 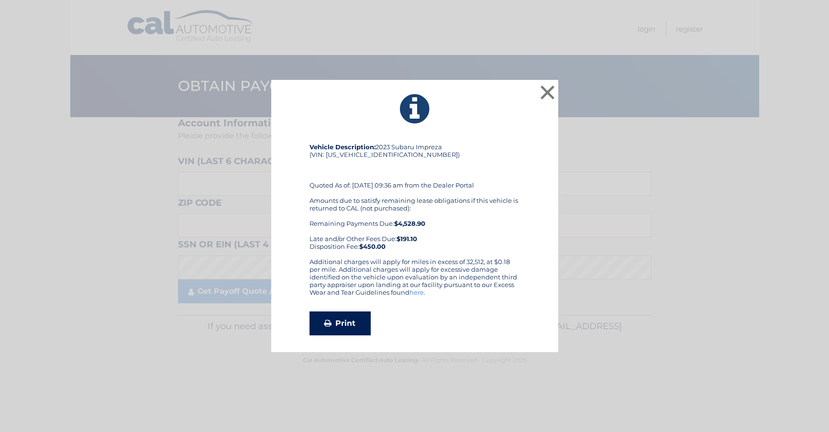 I want to click on b: $4,528.90, so click(x=410, y=223).